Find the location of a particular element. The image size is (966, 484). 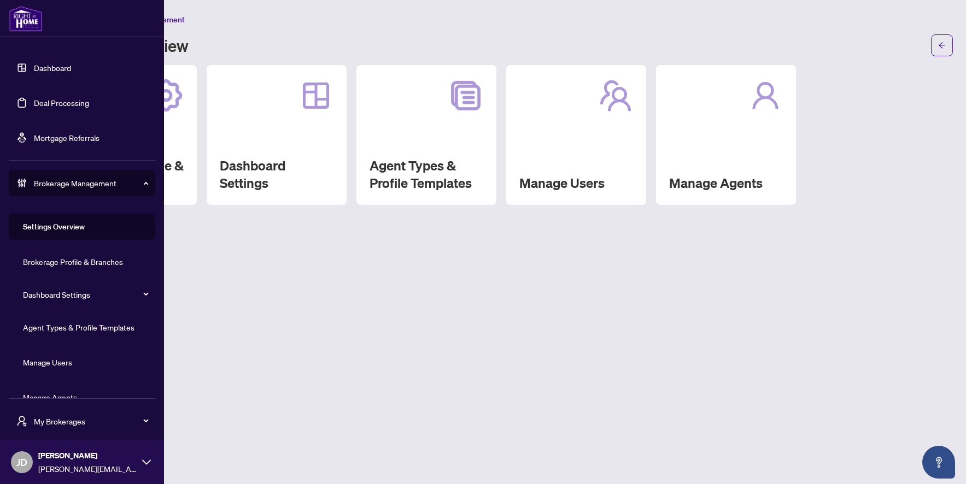

a: Settings Overview is located at coordinates (54, 227).